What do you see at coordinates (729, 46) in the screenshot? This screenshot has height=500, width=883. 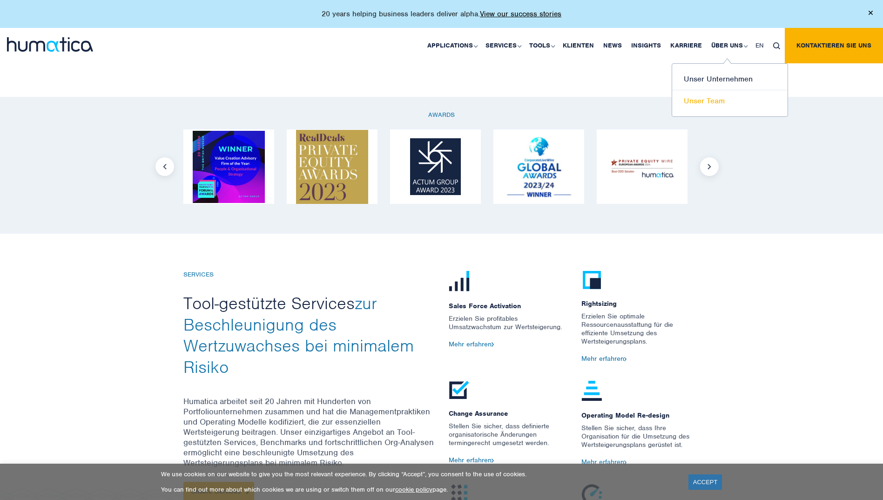 I see `a: Über uns` at bounding box center [729, 46].